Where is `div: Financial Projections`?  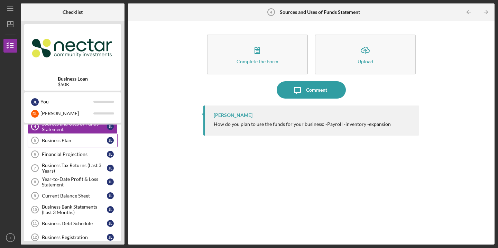
div: Financial Projections is located at coordinates (74, 154).